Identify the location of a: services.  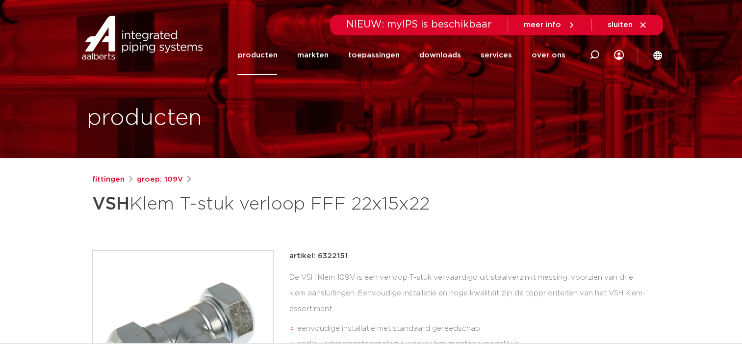
(496, 55).